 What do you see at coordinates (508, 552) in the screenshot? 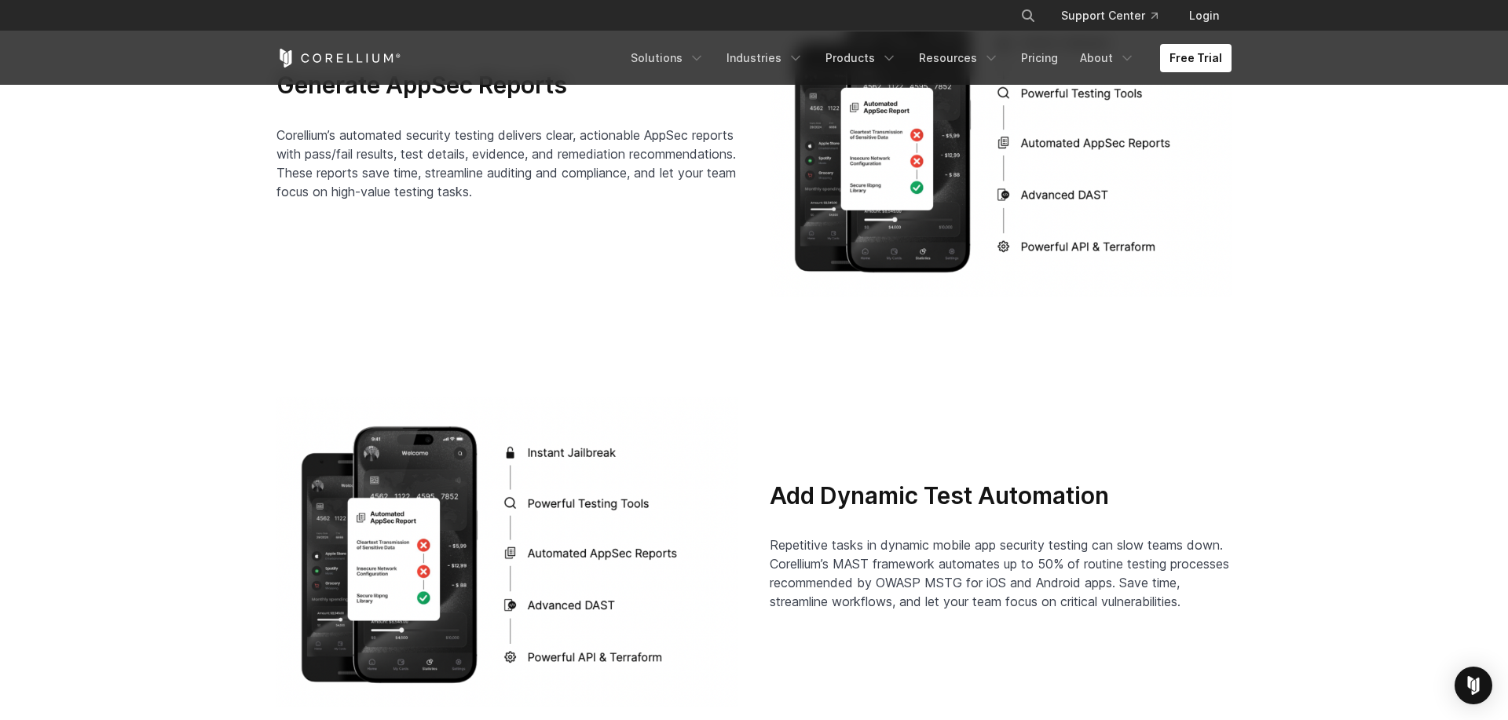
I see `img: Streamline DevSecOps Mobile Devices to accelerate R&D` at bounding box center [508, 552].